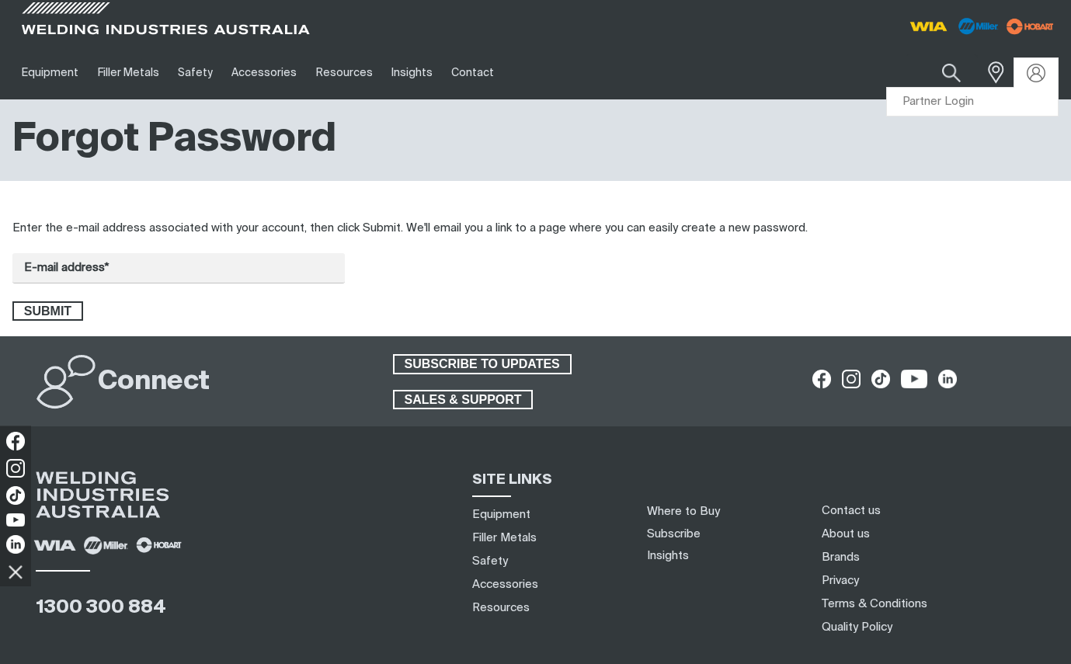 The height and width of the screenshot is (664, 1071). What do you see at coordinates (16, 495) in the screenshot?
I see `img: TikTok` at bounding box center [16, 495].